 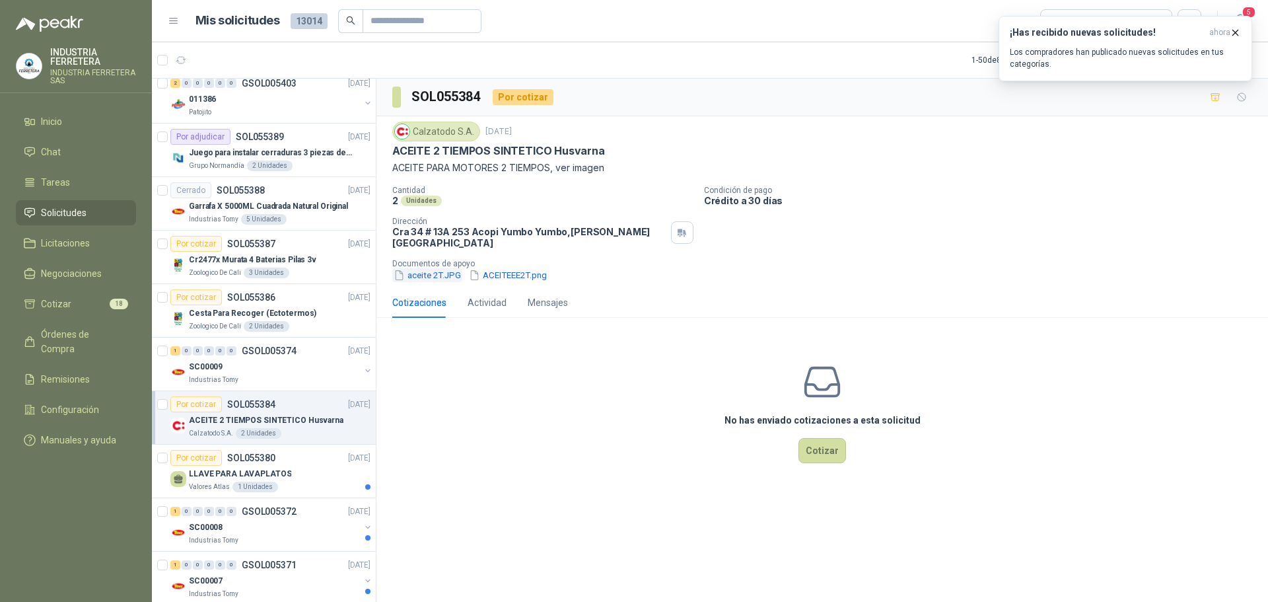 I want to click on p: Calzatodo S.A., so click(x=211, y=433).